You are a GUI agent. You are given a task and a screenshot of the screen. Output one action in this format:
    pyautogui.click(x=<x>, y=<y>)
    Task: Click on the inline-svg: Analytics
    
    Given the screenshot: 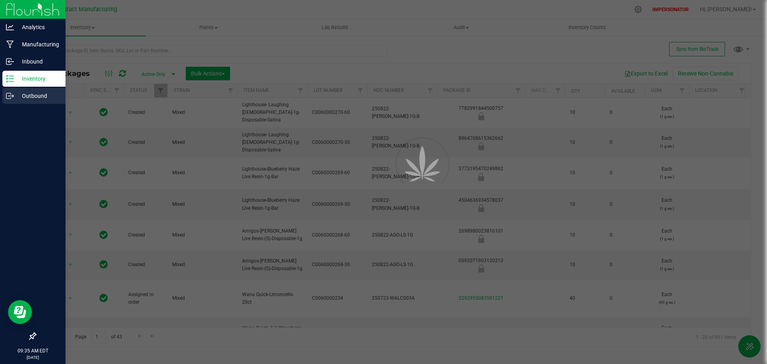 What is the action you would take?
    pyautogui.click(x=10, y=27)
    